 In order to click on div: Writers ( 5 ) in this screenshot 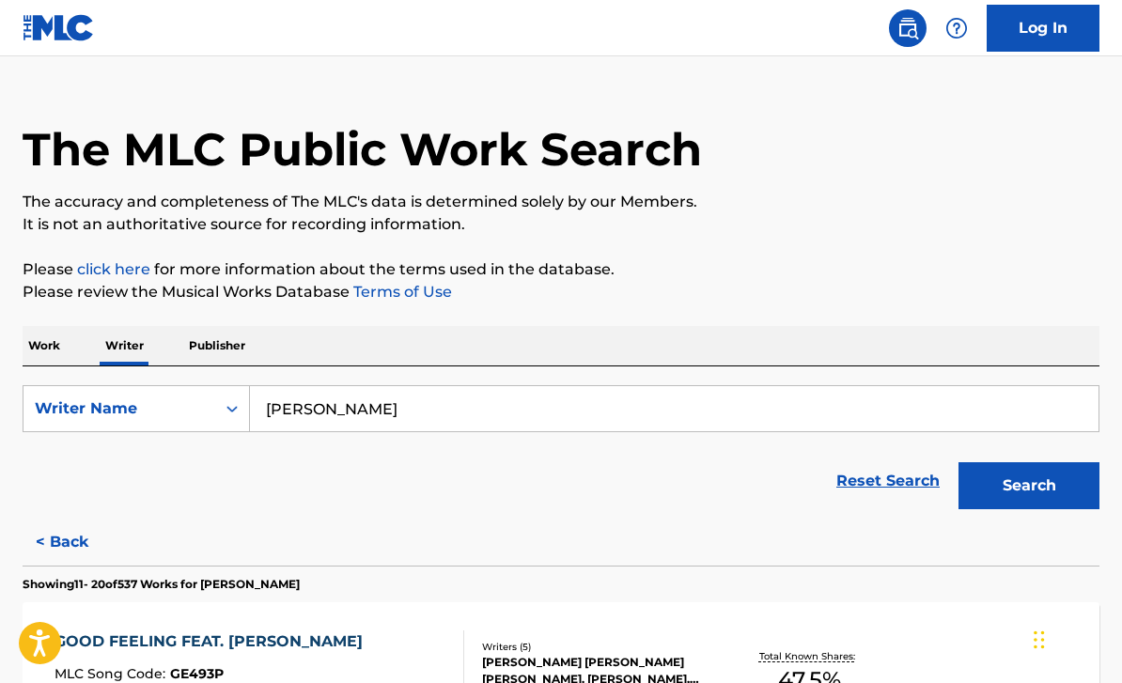, I will do `click(601, 647)`.